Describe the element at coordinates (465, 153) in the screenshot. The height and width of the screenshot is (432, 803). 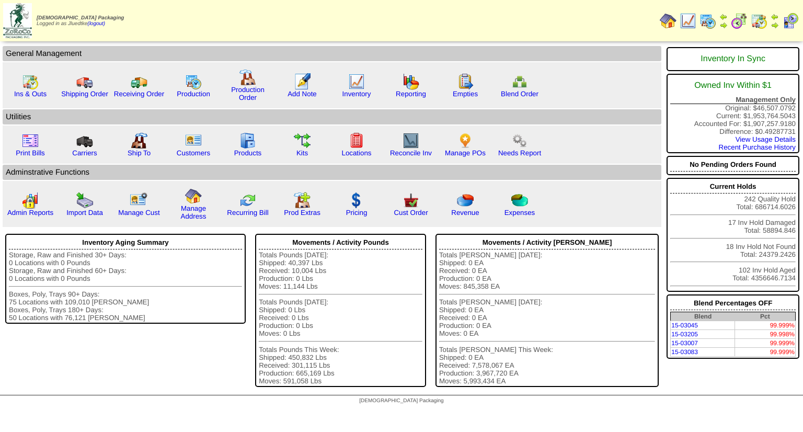
I see `a: Manage POs` at that location.